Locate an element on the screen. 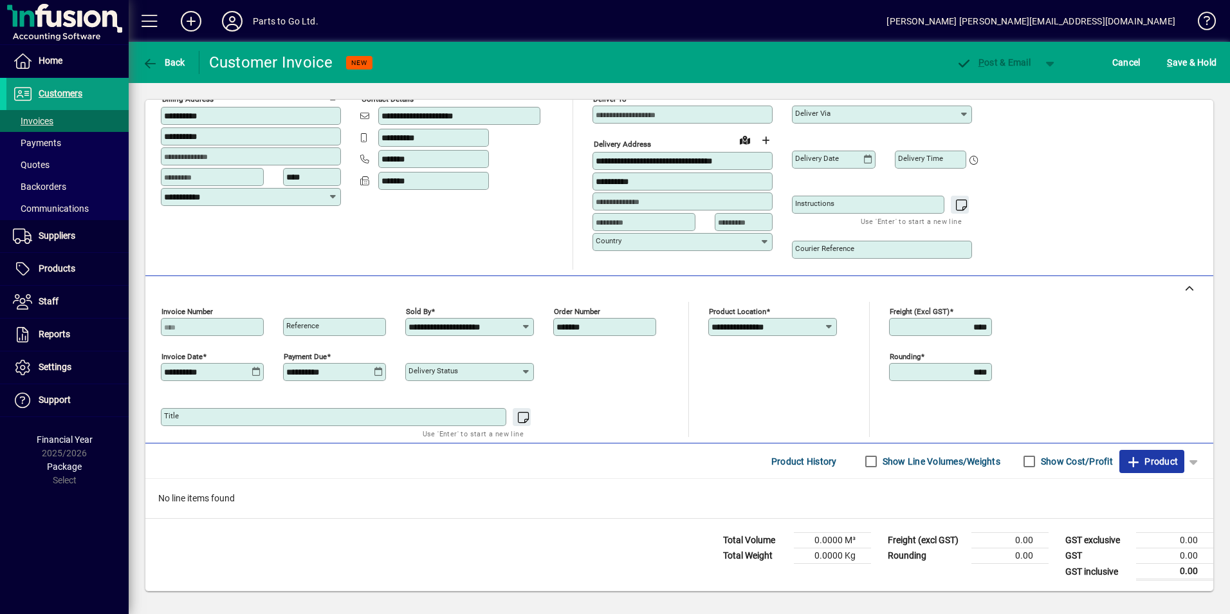 The height and width of the screenshot is (614, 1230). a: Invoices is located at coordinates (68, 121).